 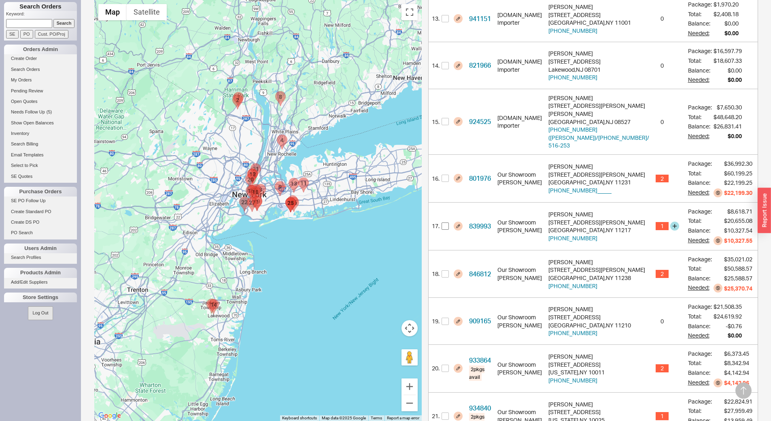 I want to click on div: $4,142.94, so click(x=737, y=373).